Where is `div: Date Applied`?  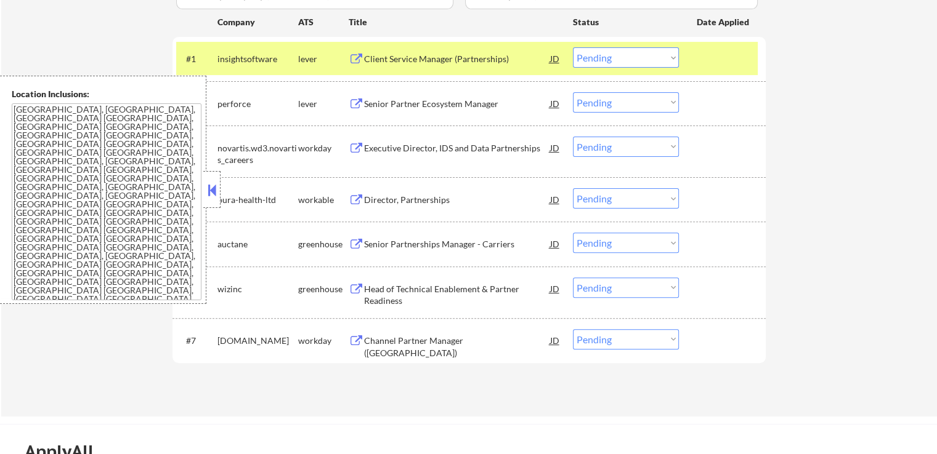
div: Date Applied is located at coordinates (724, 22).